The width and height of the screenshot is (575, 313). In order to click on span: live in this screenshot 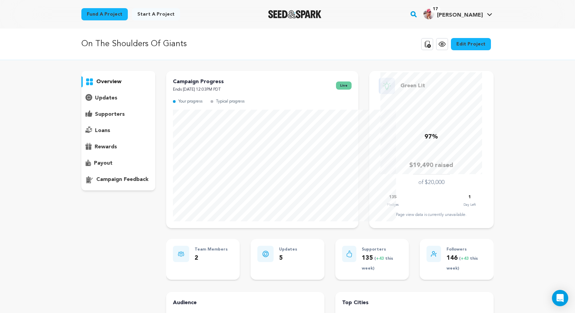, I will do `click(344, 85)`.